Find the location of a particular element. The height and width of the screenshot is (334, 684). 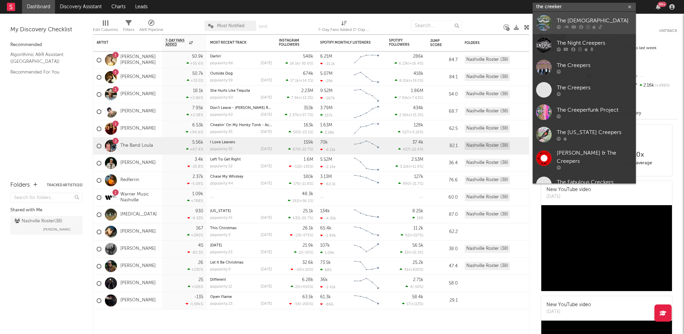

div: 1.63M is located at coordinates (326, 125).